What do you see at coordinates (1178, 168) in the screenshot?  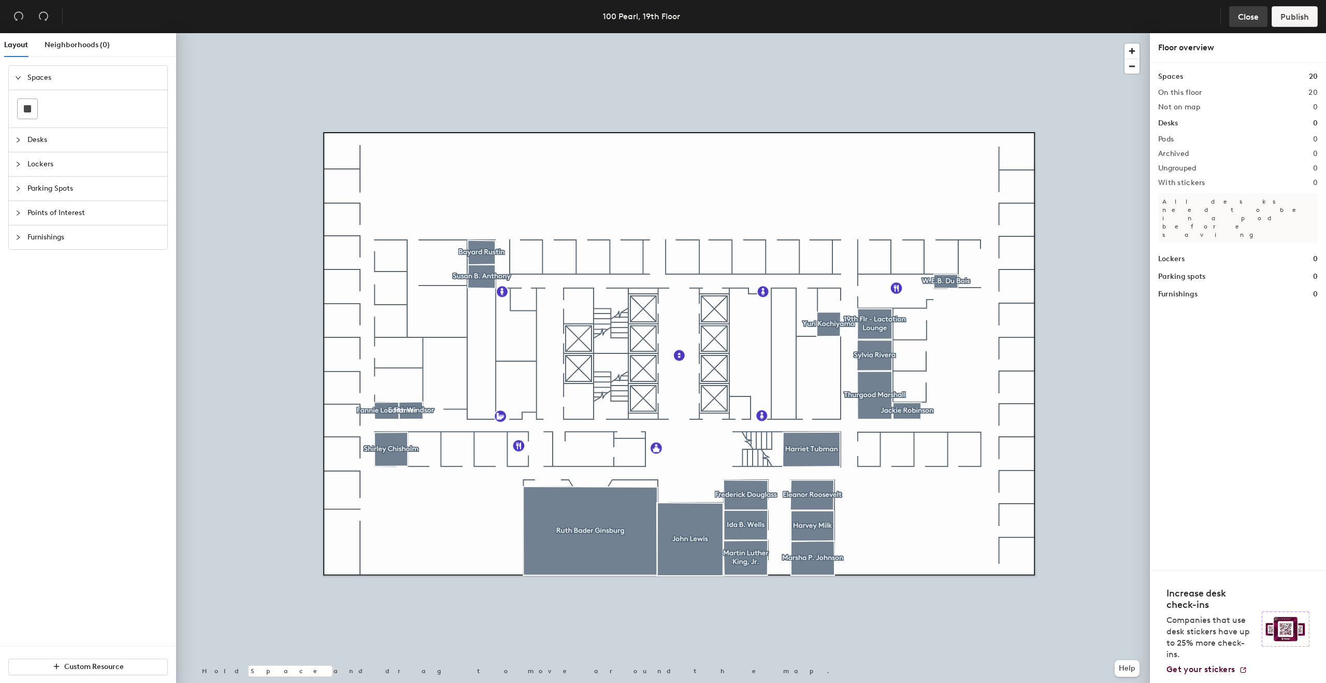 I see `h2: Ungrouped` at bounding box center [1178, 168].